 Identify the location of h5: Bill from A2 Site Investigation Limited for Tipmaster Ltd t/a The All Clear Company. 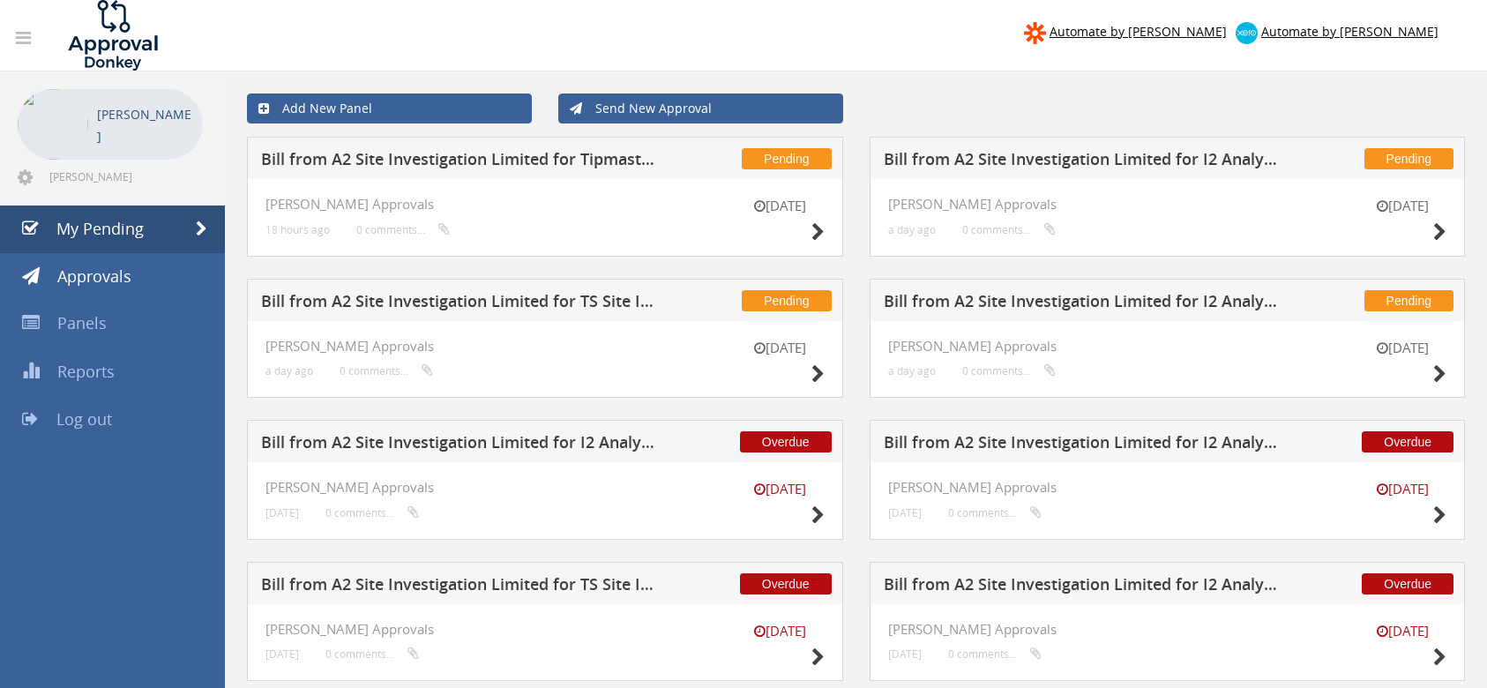
(459, 161).